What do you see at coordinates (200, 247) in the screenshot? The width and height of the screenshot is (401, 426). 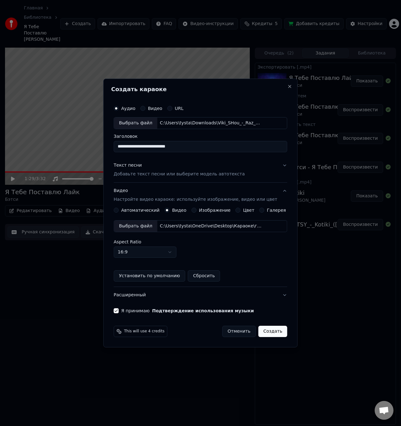 I see `div: ВидеоНастройте видео караоке: используйте изображение, видео или цвет` at bounding box center [200, 247].